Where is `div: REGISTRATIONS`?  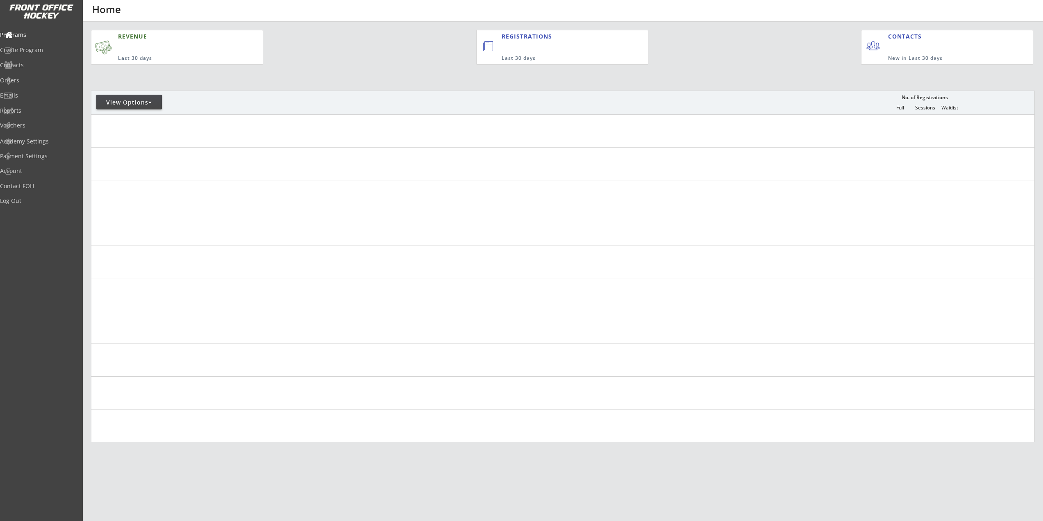
div: REGISTRATIONS is located at coordinates (555, 36).